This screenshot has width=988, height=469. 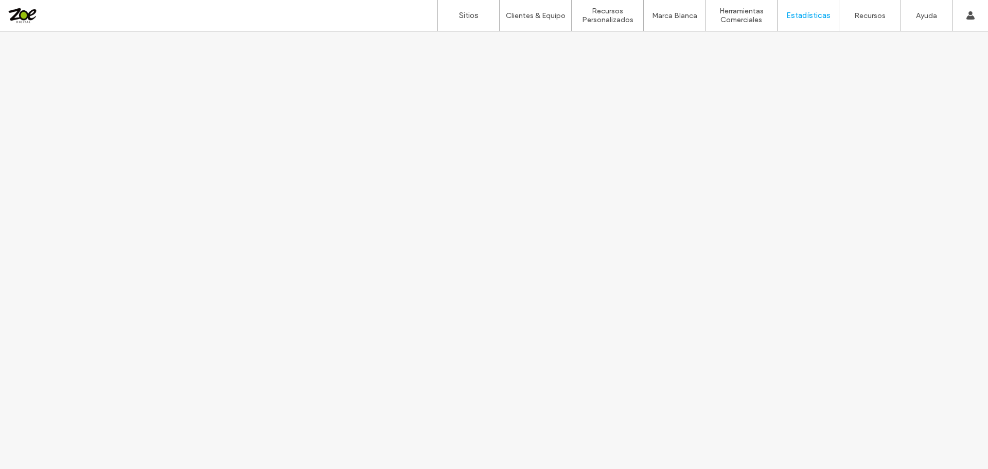 What do you see at coordinates (870, 15) in the screenshot?
I see `label: Recursos` at bounding box center [870, 15].